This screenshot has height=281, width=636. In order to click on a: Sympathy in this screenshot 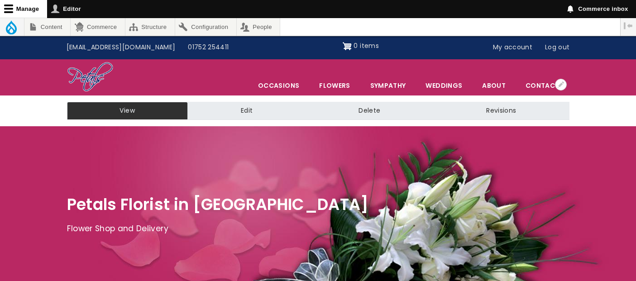, I will do `click(388, 86)`.